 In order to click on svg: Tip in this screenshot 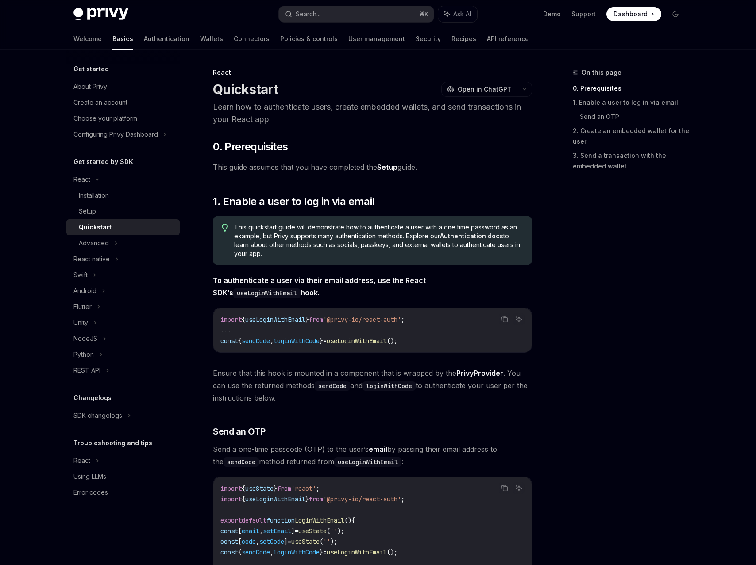, I will do `click(225, 228)`.